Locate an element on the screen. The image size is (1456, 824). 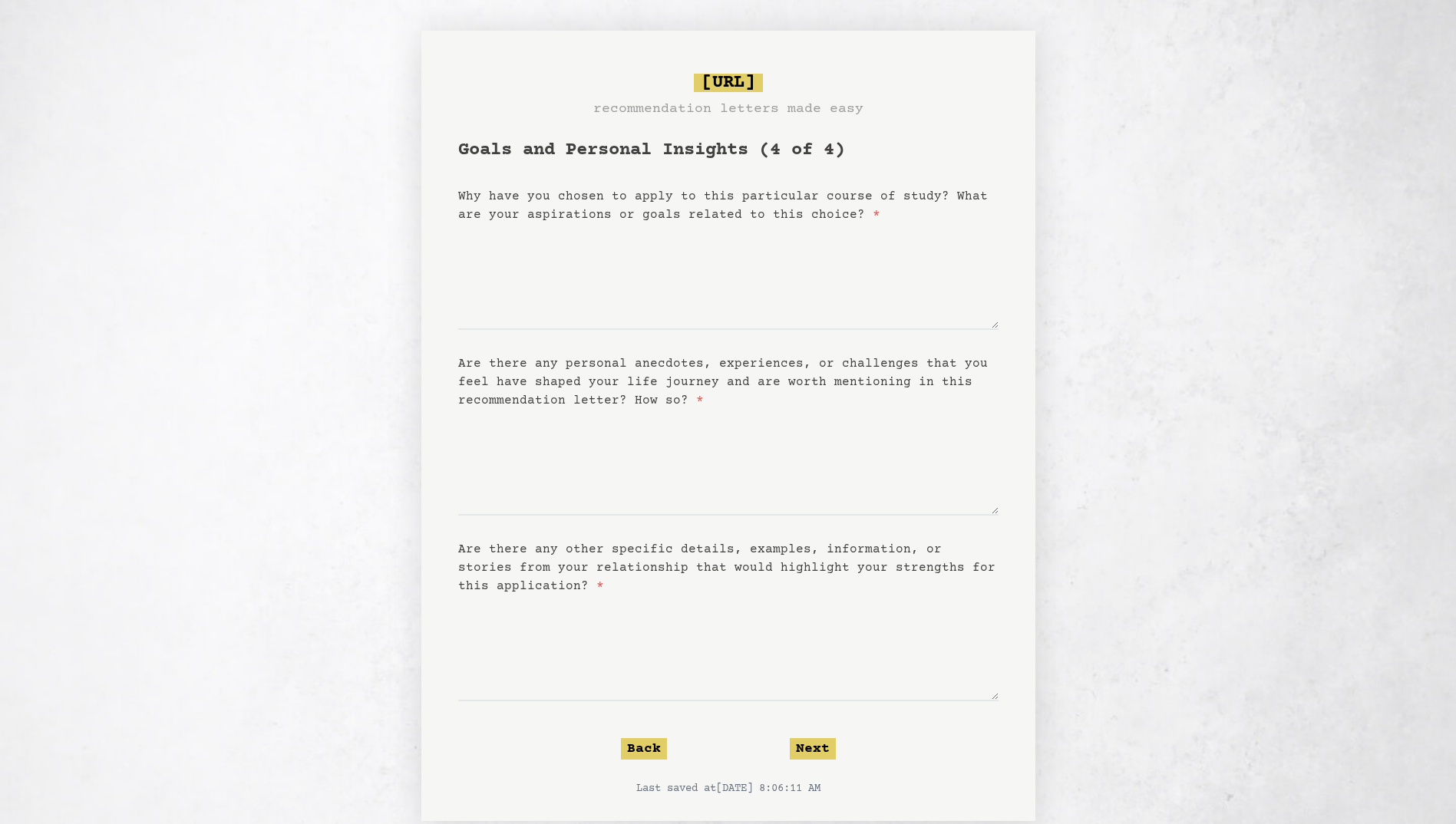
label: Why have you chosen to apply to this particular course of study? What are your aspirations or goa... is located at coordinates (723, 205).